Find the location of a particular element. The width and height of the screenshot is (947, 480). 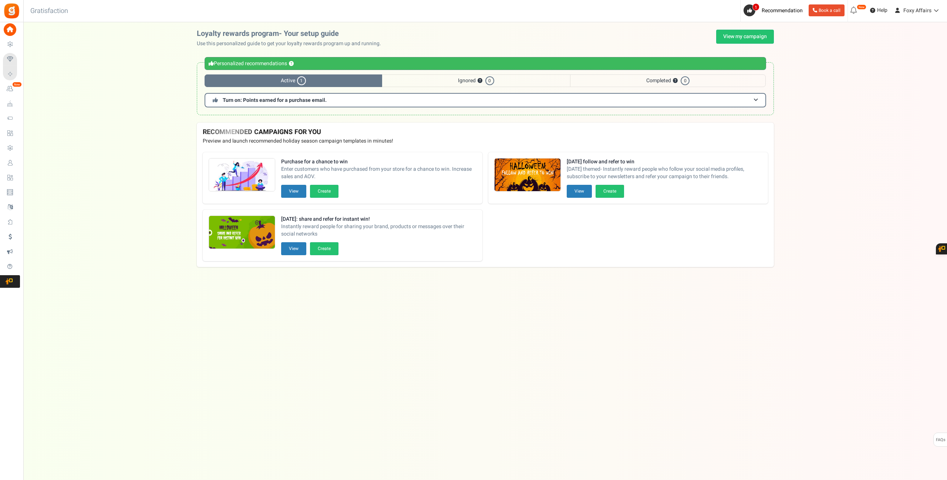

span: FAQs is located at coordinates (941, 440).